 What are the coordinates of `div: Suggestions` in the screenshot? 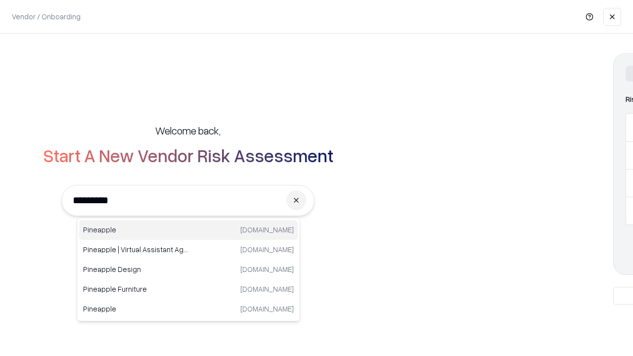 It's located at (189, 270).